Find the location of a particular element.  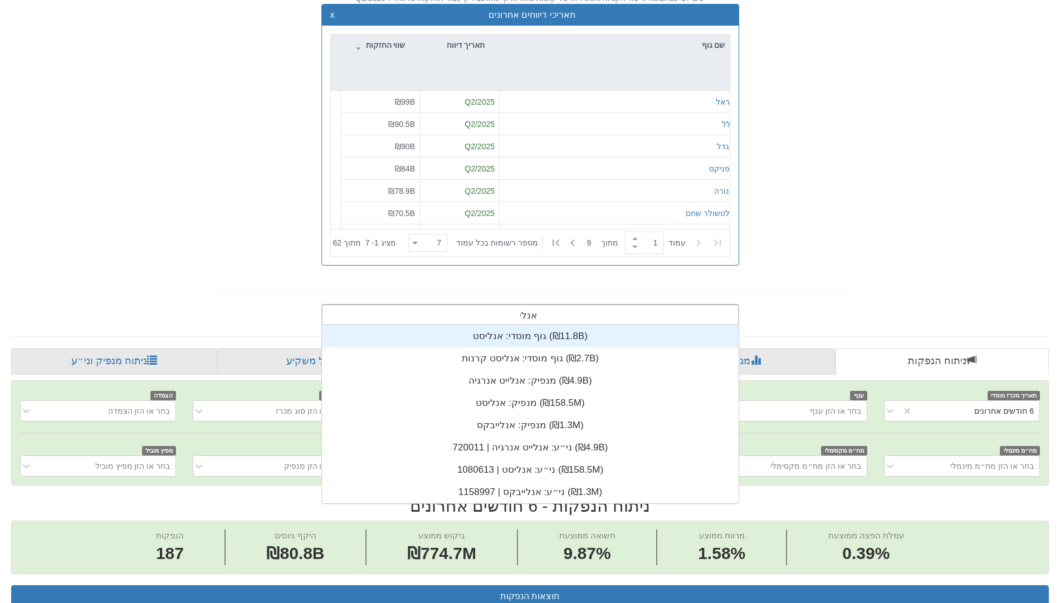

div: grid is located at coordinates (530, 415).